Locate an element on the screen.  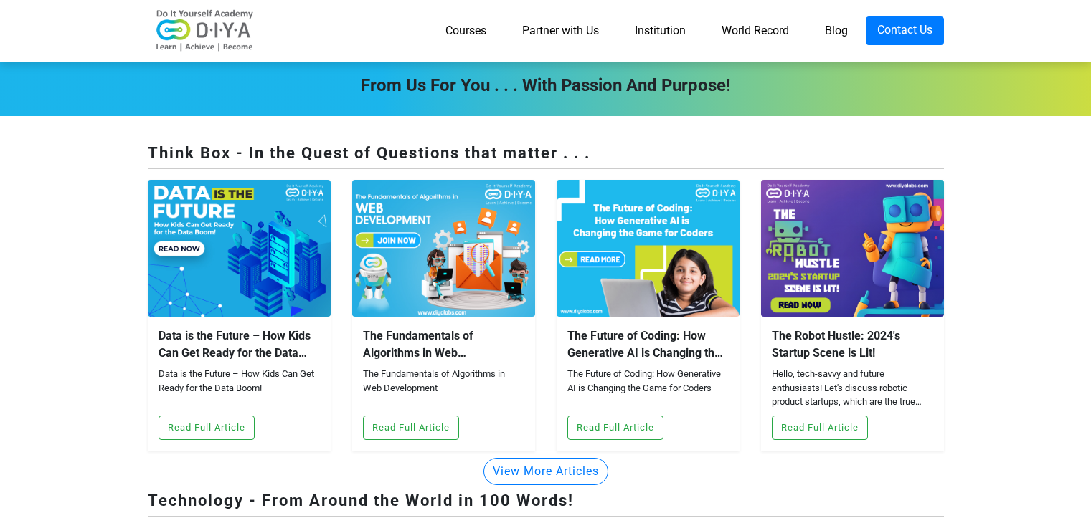
a: World Record is located at coordinates (755, 31).